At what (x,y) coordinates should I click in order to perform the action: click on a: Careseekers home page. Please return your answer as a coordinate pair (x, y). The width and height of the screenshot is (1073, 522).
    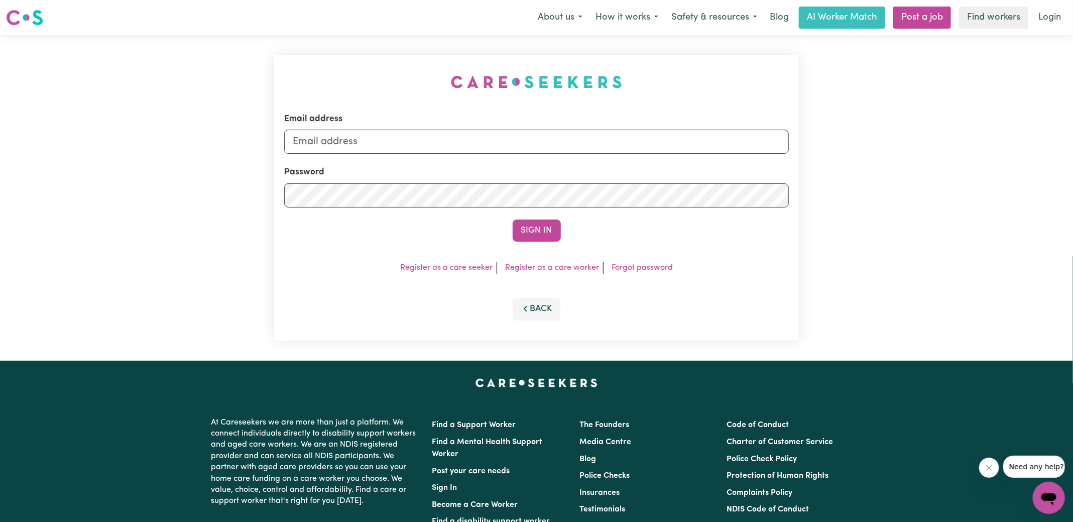
    Looking at the image, I should click on (536, 383).